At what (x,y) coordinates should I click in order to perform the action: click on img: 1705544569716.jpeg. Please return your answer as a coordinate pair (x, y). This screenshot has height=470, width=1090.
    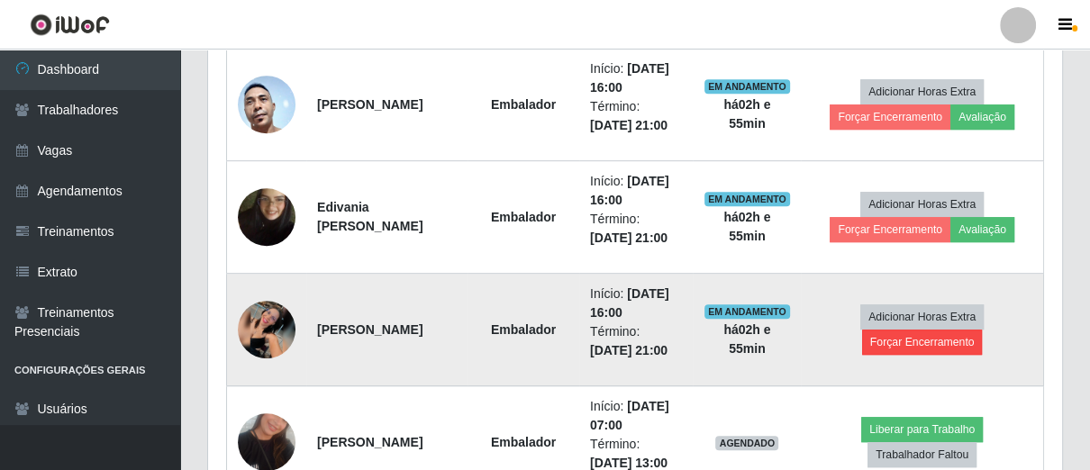
    Looking at the image, I should click on (267, 217).